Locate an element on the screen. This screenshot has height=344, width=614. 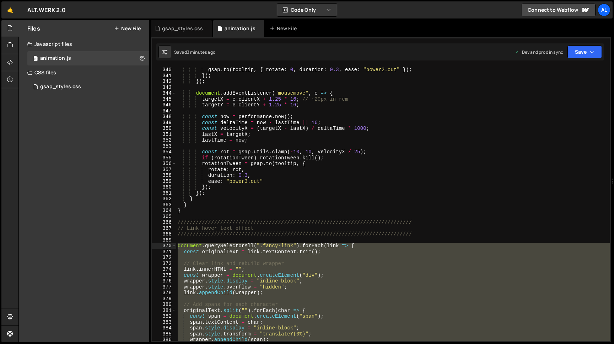
div: 384 is located at coordinates (164, 328).